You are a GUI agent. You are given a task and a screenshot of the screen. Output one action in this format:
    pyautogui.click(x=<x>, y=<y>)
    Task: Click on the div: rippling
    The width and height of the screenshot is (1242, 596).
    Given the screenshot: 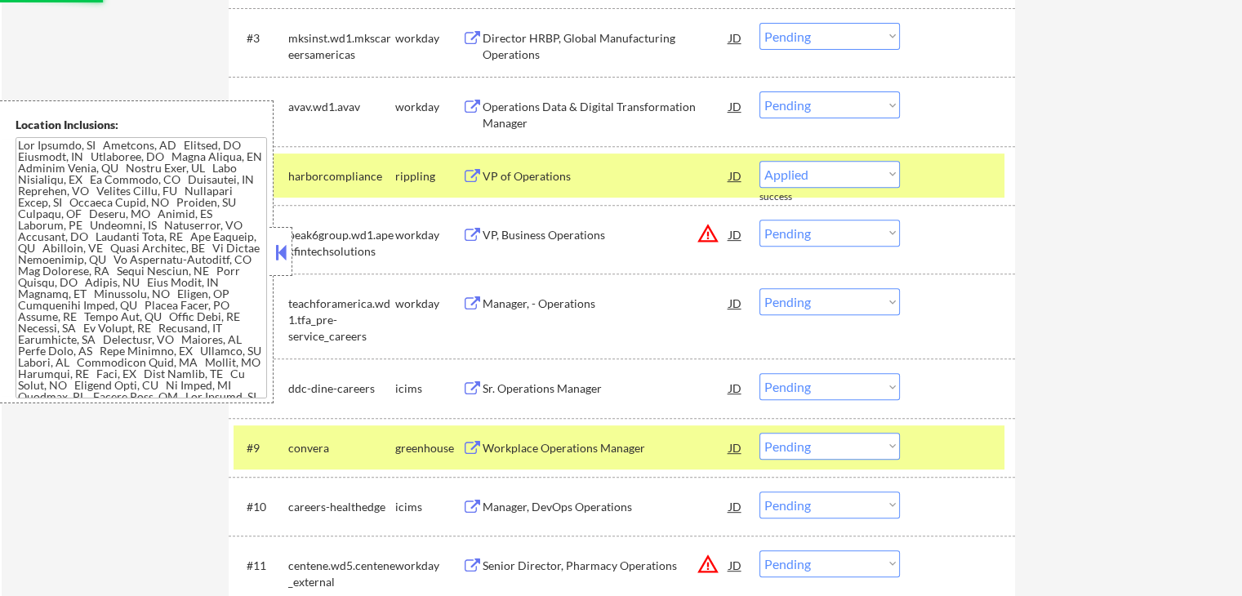 What is the action you would take?
    pyautogui.click(x=429, y=176)
    